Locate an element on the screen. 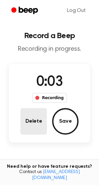  p: Recording in progress. is located at coordinates (50, 49).